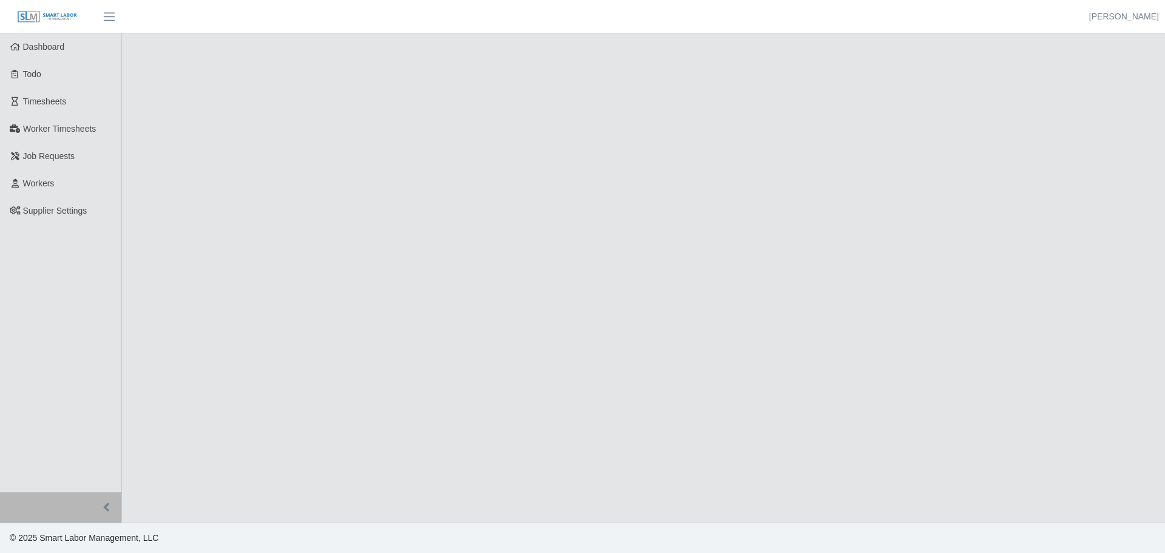 This screenshot has height=553, width=1165. What do you see at coordinates (59, 129) in the screenshot?
I see `span: Worker Timesheets` at bounding box center [59, 129].